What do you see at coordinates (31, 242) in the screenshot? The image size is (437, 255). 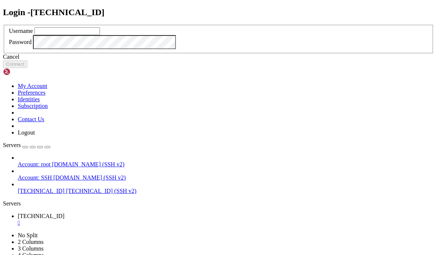 I see `a: 2 Columns` at bounding box center [31, 242].